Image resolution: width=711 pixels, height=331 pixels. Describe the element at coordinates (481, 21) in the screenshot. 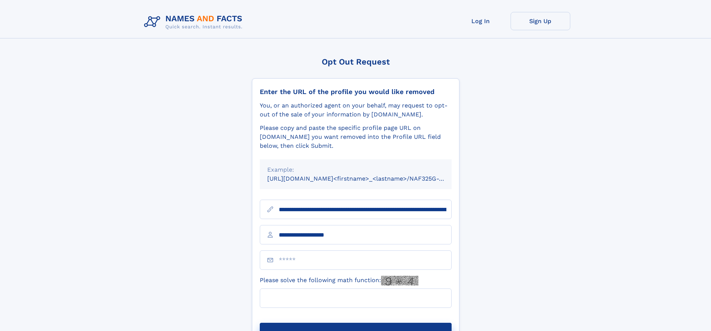

I see `a: Log In` at that location.